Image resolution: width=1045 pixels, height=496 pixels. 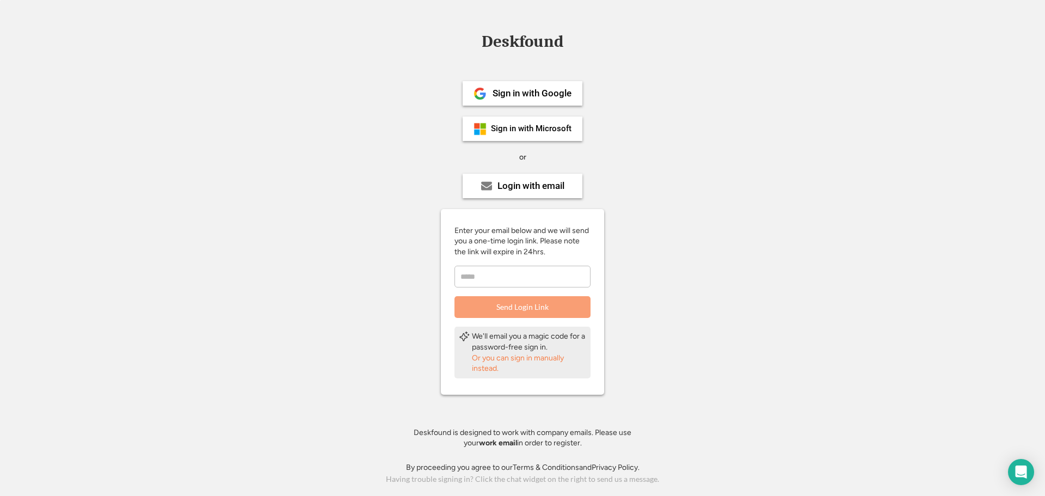 I want to click on div: Or you can sign in manually instead., so click(x=529, y=363).